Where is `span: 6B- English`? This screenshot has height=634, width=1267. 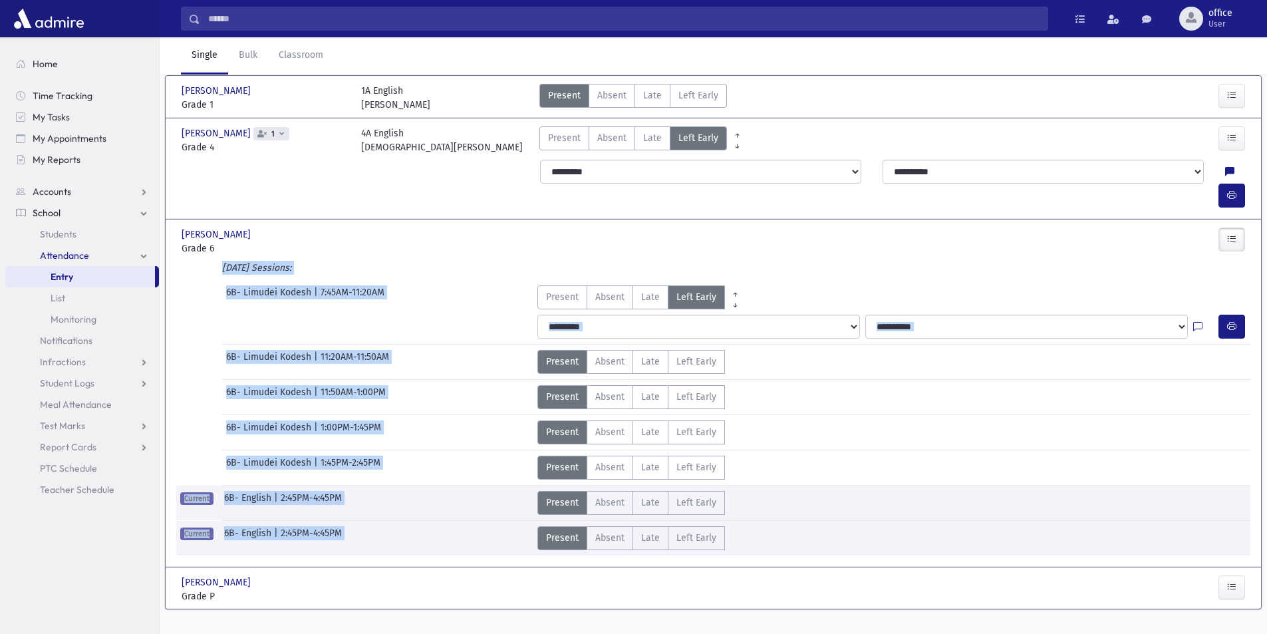
span: 6B- English is located at coordinates (249, 503).